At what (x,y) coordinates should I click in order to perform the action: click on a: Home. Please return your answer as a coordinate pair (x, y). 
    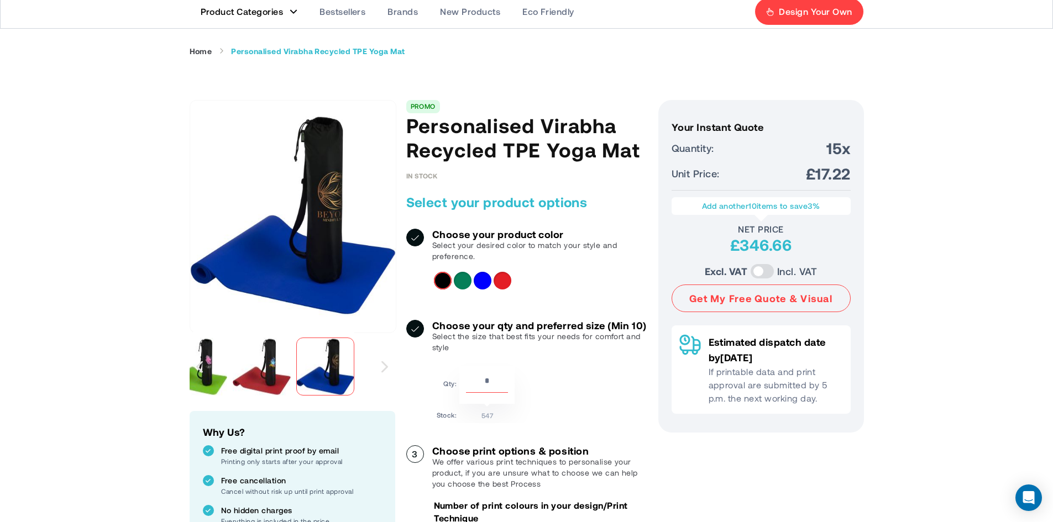
    Looking at the image, I should click on (201, 51).